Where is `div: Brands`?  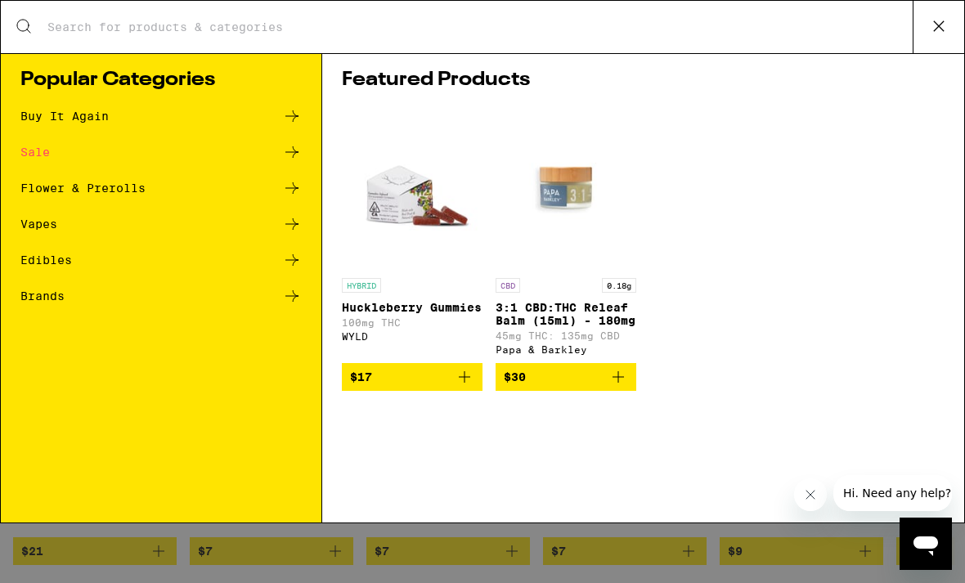
div: Brands is located at coordinates (43, 296).